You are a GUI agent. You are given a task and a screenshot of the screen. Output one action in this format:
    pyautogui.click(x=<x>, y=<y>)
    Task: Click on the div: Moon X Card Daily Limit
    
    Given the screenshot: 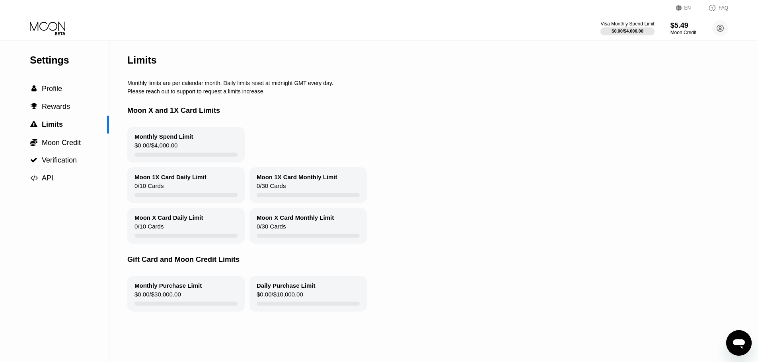 What is the action you would take?
    pyautogui.click(x=169, y=218)
    